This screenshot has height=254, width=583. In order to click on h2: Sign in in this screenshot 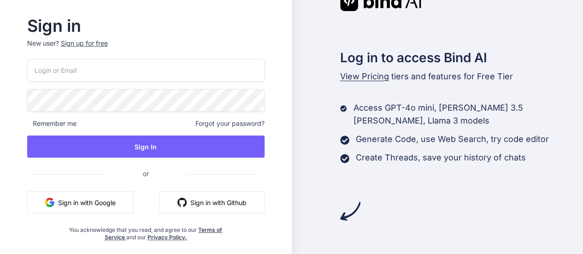, I will do `click(146, 26)`.